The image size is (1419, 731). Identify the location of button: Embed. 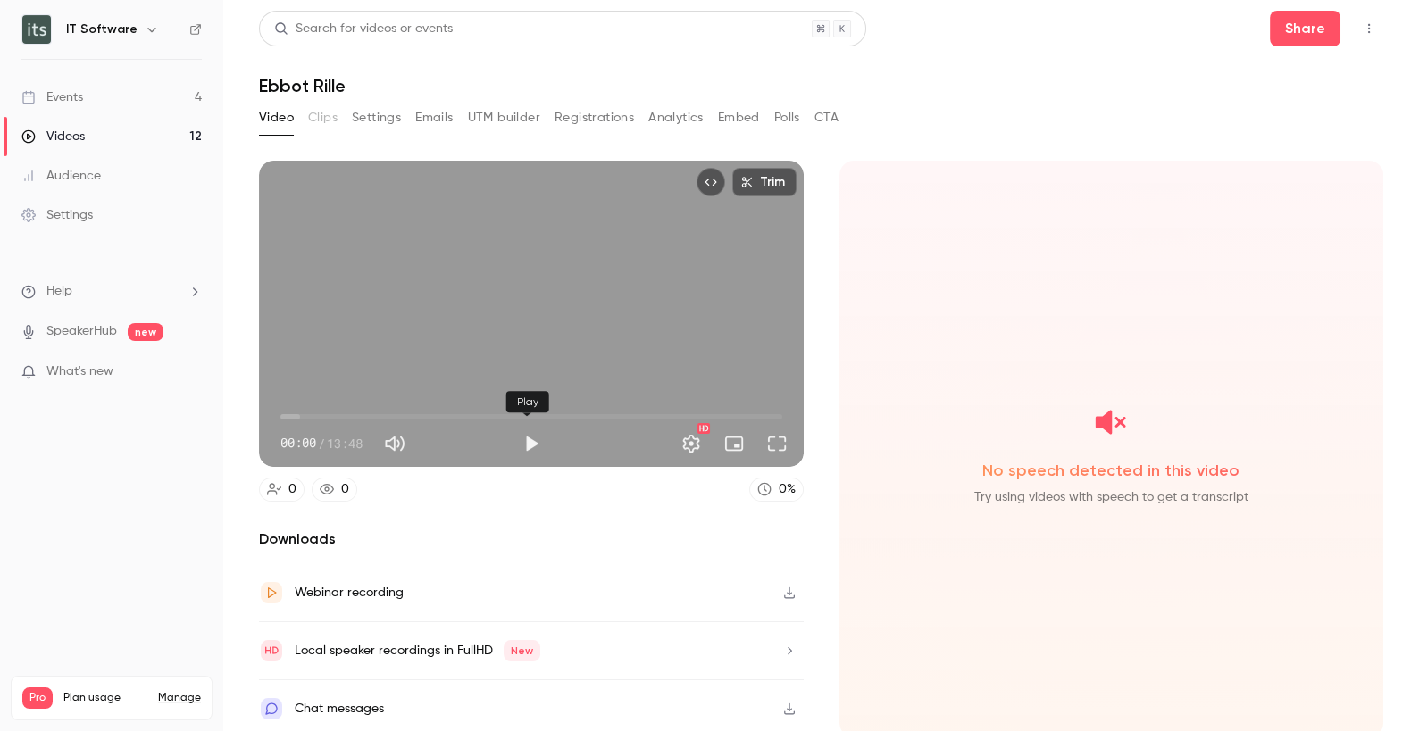
(738, 118).